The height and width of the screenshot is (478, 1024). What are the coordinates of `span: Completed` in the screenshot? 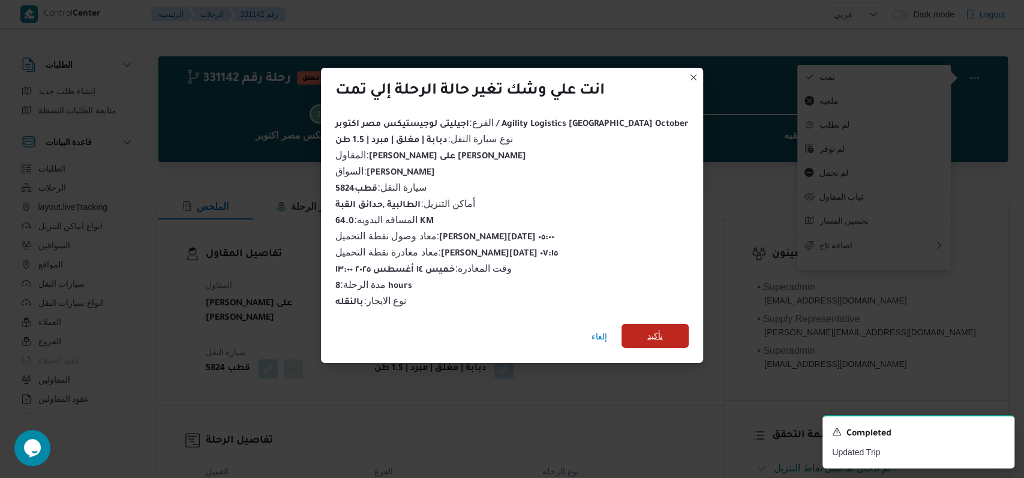 It's located at (868, 434).